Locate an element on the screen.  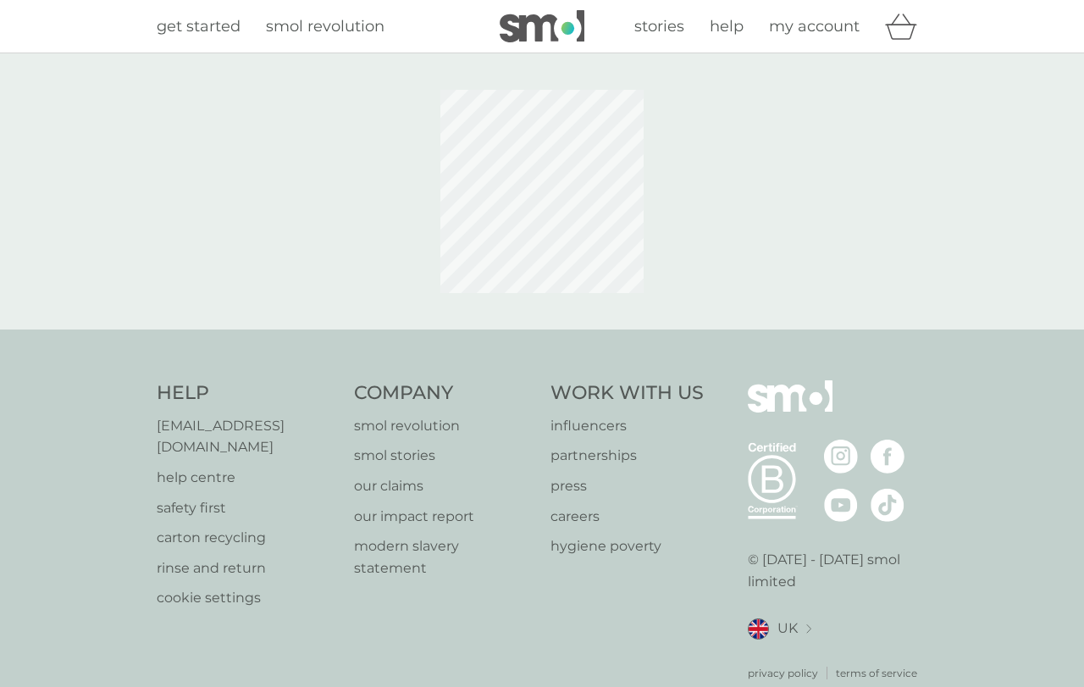
p: careers is located at coordinates (627, 517).